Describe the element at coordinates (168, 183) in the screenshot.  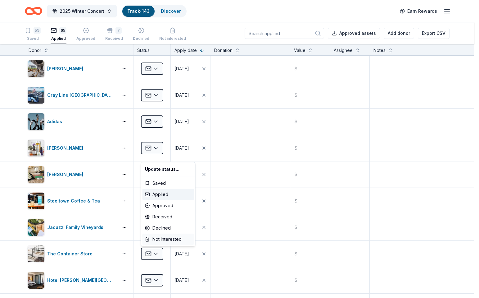
I see `div: Saved` at that location.